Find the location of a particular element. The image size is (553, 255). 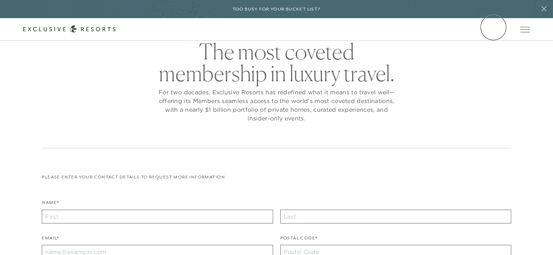

label: Postal Code* is located at coordinates (299, 240).